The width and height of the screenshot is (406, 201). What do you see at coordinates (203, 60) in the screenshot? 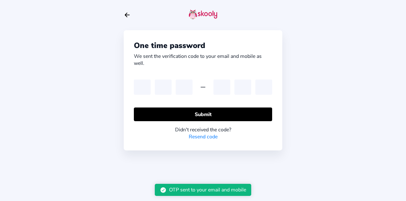
I see `div: We sent the verification code to your email and mobile as well.` at bounding box center [203, 60].